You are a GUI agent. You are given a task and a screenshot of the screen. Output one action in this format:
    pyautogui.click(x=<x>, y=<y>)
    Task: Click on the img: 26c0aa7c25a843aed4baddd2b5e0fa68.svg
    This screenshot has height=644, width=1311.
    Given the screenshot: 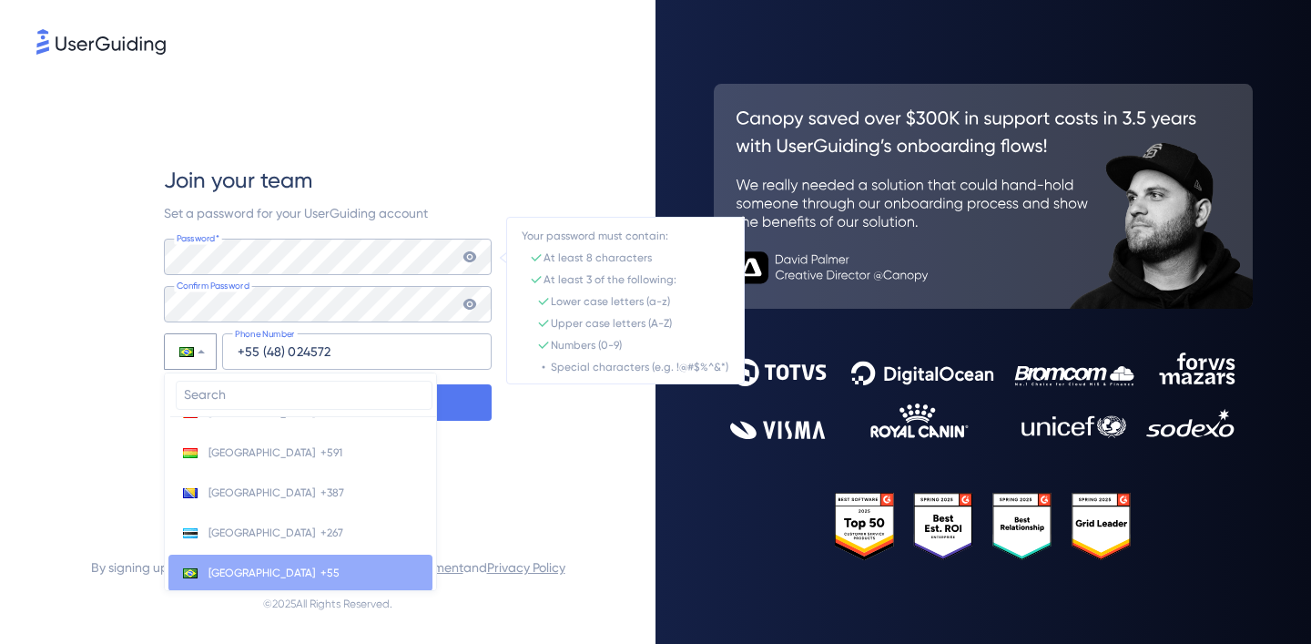 What is the action you would take?
    pyautogui.click(x=984, y=197)
    